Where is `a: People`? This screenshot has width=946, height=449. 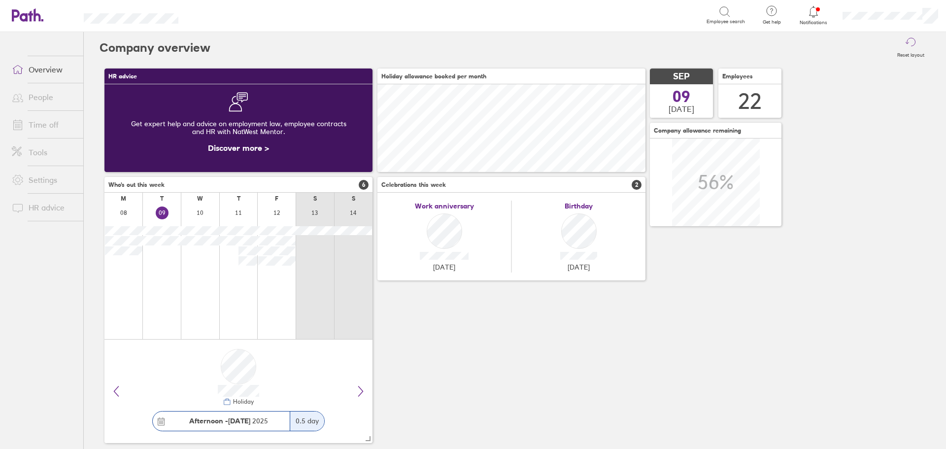
a: People is located at coordinates (43, 97).